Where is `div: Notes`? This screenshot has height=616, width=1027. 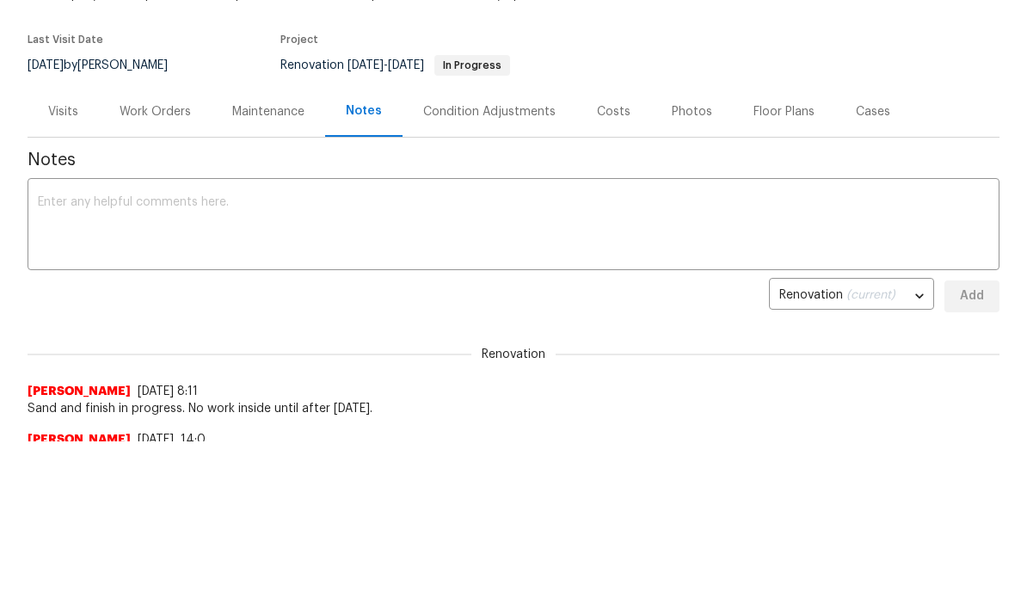
div: Notes is located at coordinates (364, 111).